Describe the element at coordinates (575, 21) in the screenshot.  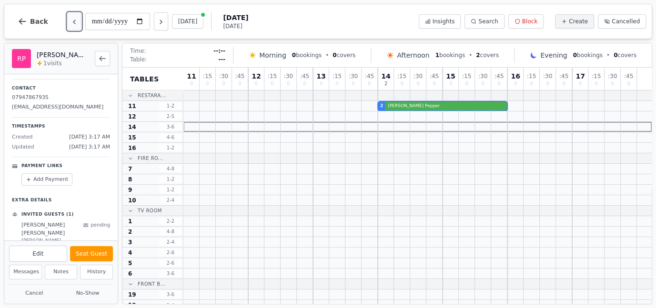
I see `button: Create` at that location.